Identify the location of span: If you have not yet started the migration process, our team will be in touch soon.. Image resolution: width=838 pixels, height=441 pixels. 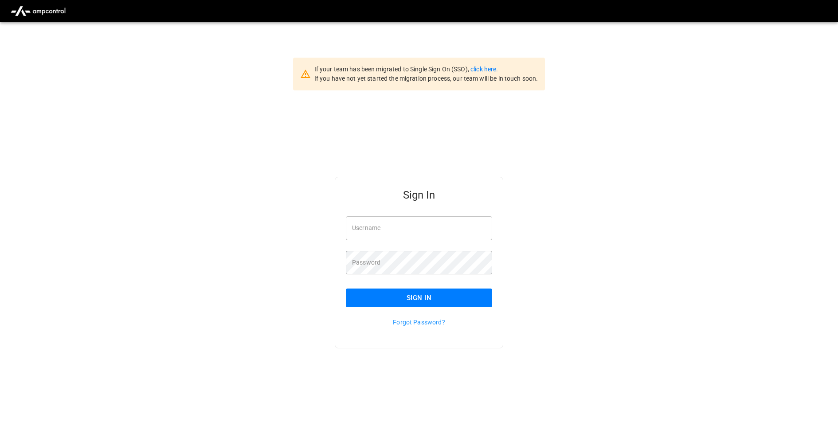
(426, 78).